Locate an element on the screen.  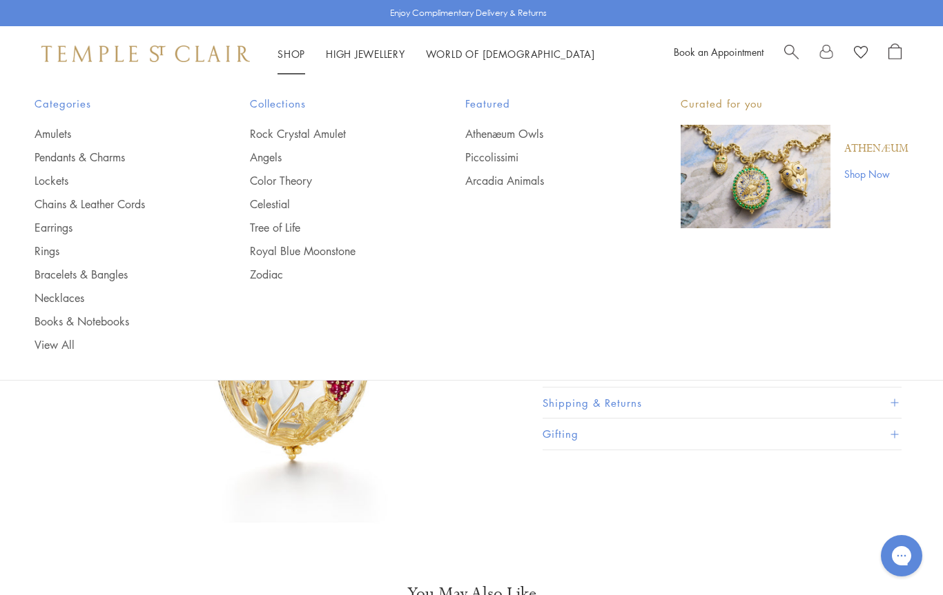
a: Book an Appointment is located at coordinates (718, 52).